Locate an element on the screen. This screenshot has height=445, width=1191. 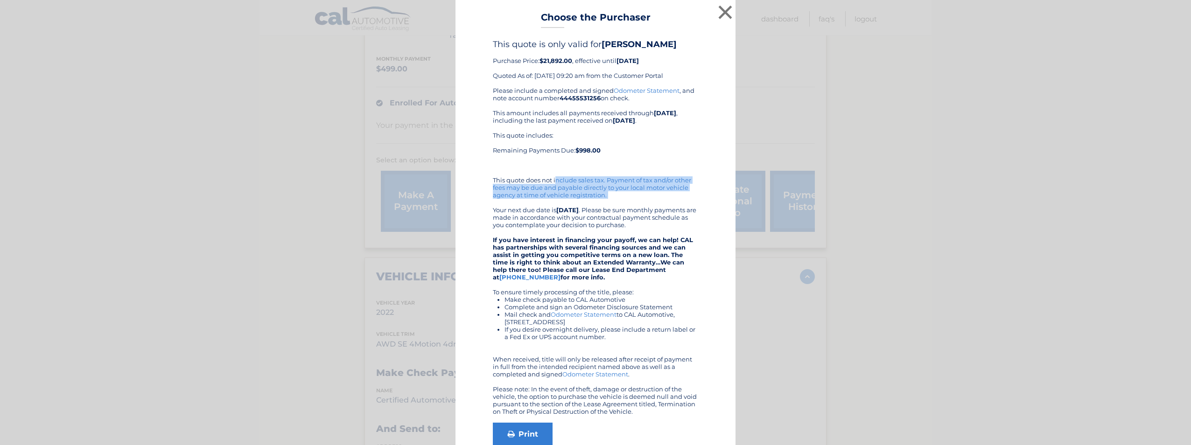
b: $21,892.00 is located at coordinates (556, 61).